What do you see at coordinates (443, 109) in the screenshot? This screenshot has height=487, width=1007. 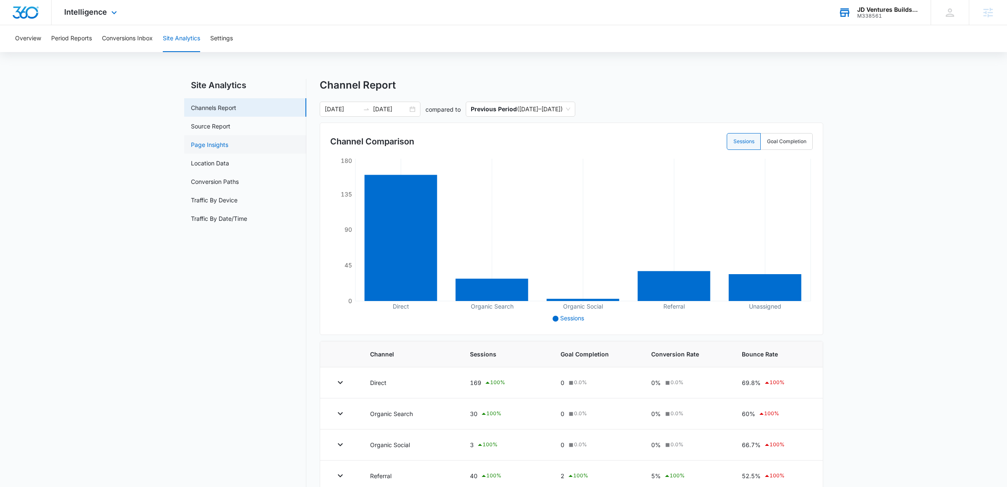 I see `p: compared to` at bounding box center [443, 109].